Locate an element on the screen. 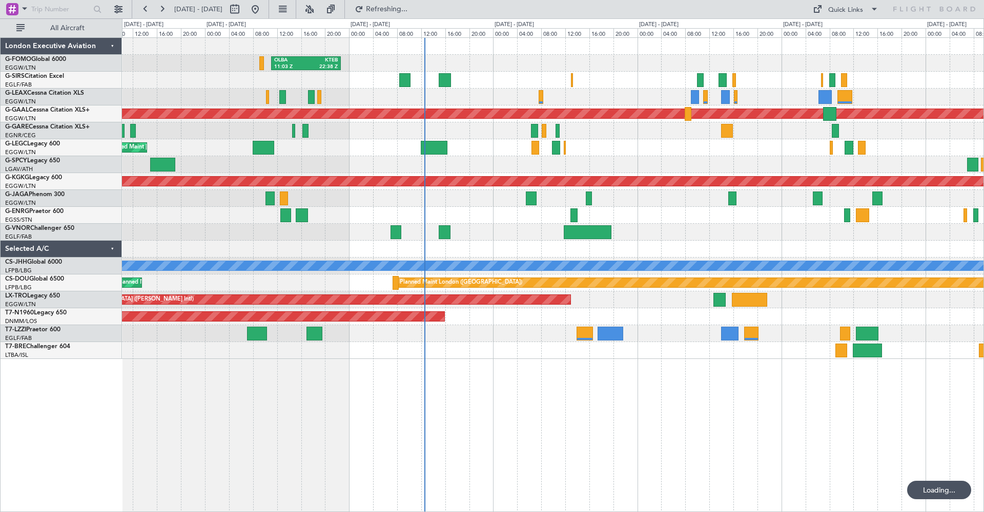 This screenshot has height=512, width=984. a: EGSS/STN is located at coordinates (18, 220).